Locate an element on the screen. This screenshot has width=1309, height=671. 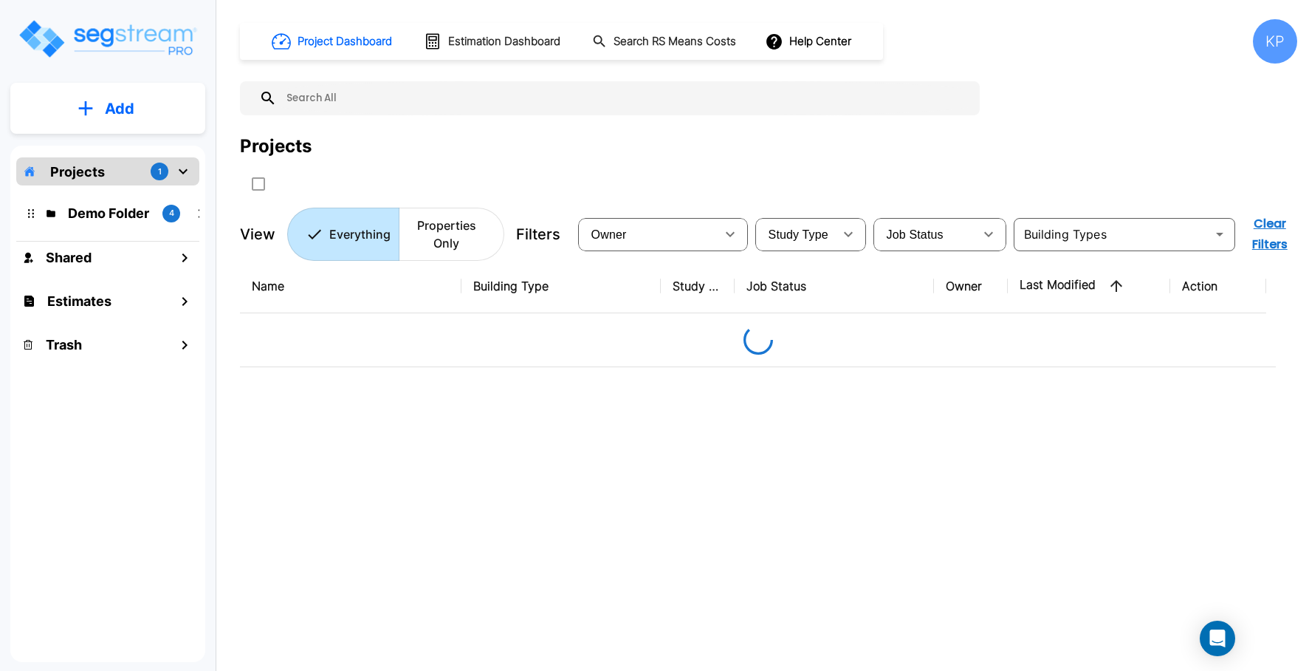
h1: Search RS Means Costs is located at coordinates (675, 41).